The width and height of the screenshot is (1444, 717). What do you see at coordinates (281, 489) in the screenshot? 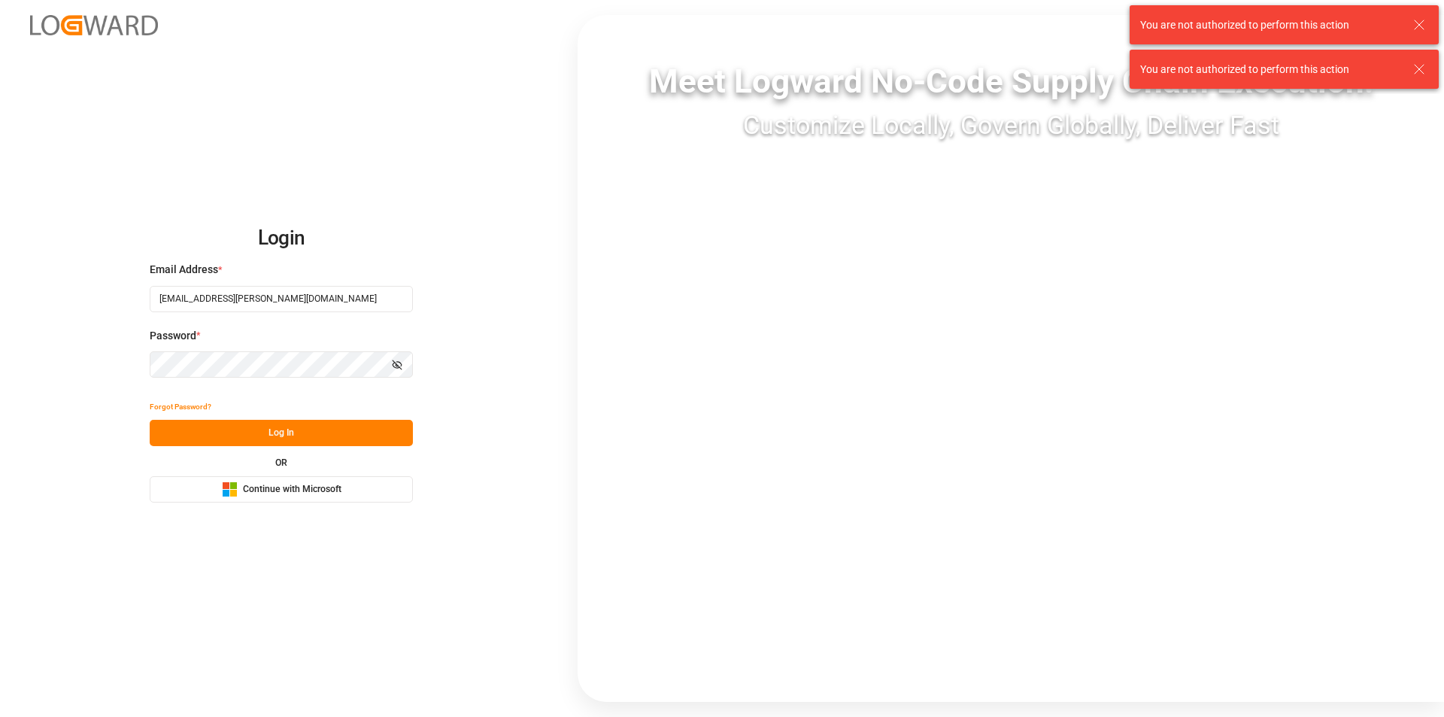
I see `button: Continue with Microsoft` at bounding box center [281, 489].